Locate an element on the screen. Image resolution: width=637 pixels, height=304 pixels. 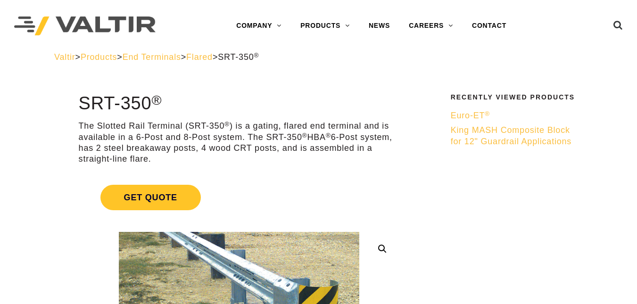
a: Euro-ET® is located at coordinates (514, 115).